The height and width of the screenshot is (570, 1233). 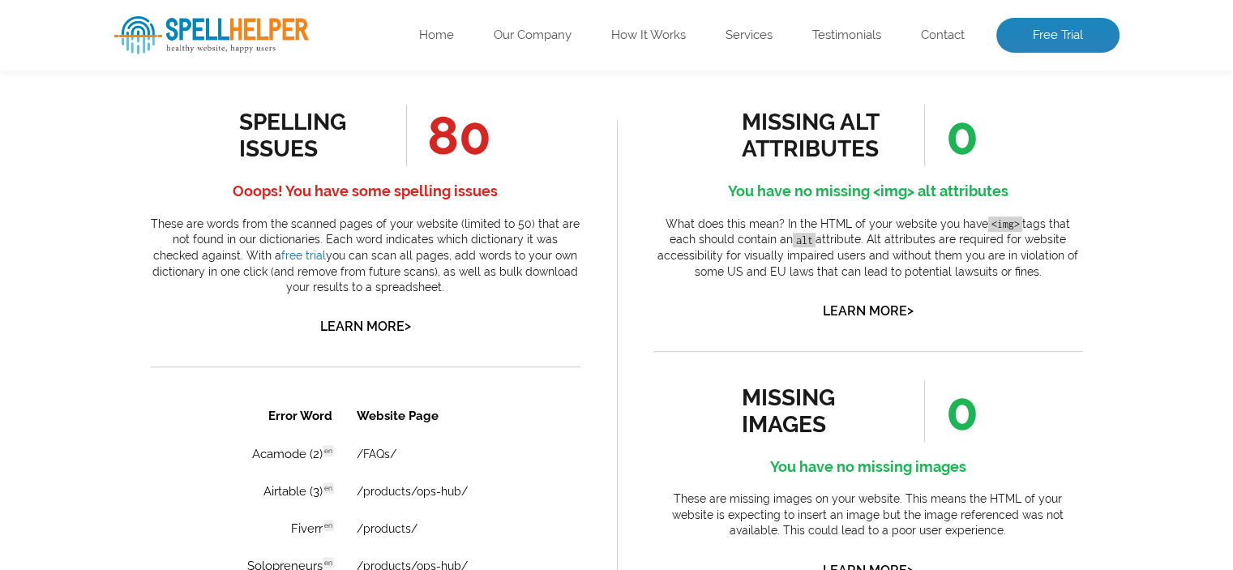 I want to click on a: 3, so click(x=225, y=431).